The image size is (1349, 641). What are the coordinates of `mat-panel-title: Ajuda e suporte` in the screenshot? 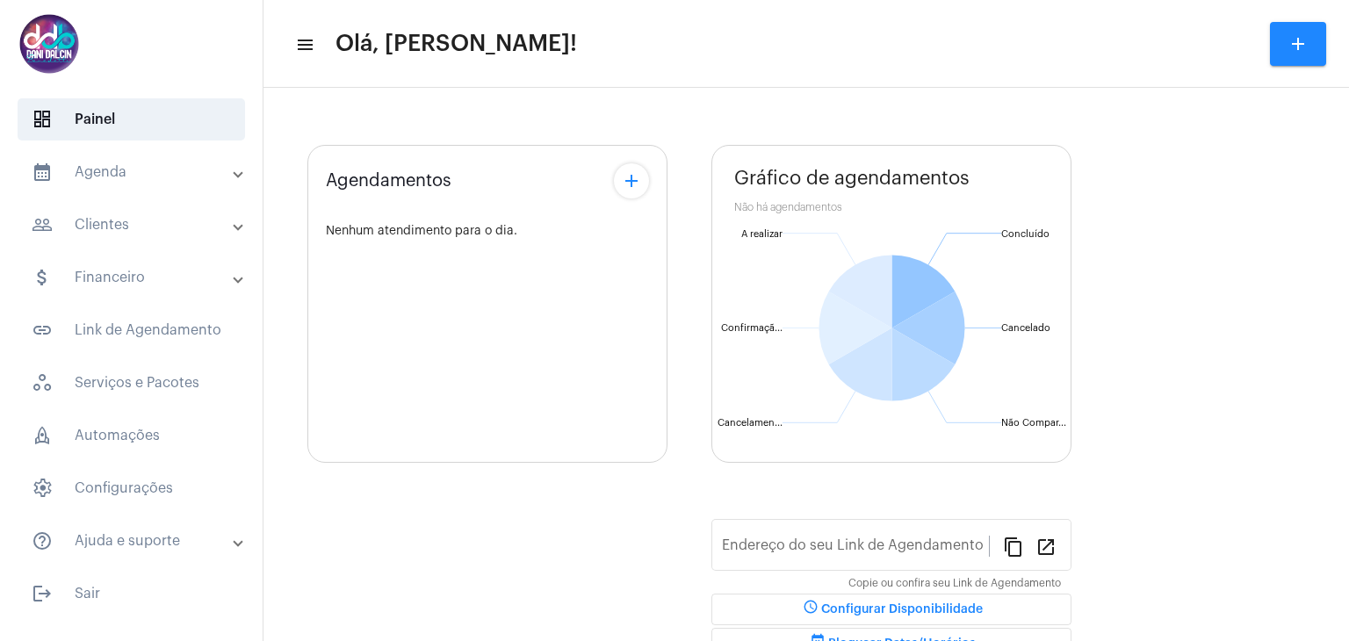 It's located at (133, 541).